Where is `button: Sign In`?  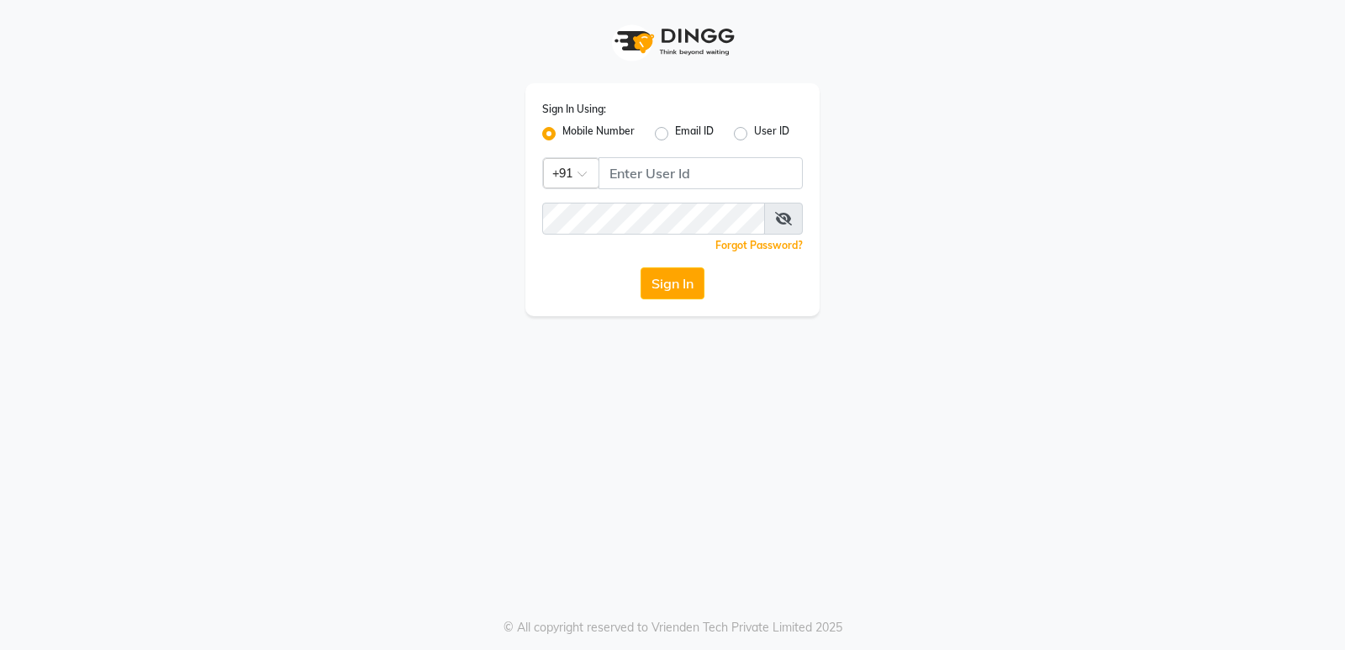
button: Sign In is located at coordinates (672, 283).